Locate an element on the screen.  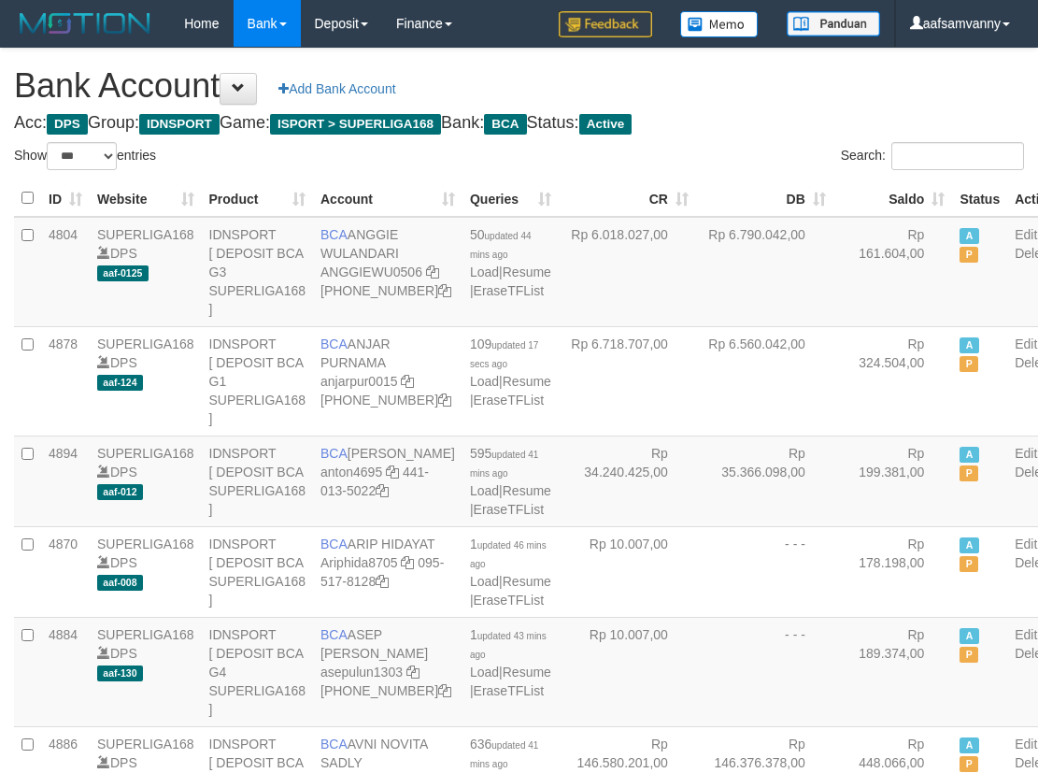
a: Copy asepulun1303 to clipboard is located at coordinates (413, 672).